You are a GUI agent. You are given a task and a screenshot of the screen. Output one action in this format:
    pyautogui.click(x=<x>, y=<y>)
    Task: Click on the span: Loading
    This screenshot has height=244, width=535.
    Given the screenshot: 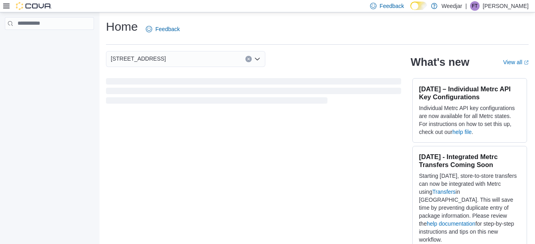 What is the action you would take?
    pyautogui.click(x=254, y=93)
    